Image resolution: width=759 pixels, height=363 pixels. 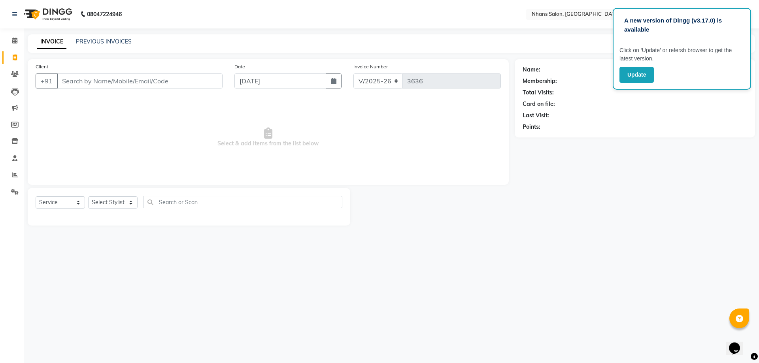 What do you see at coordinates (243, 202) in the screenshot?
I see `input: Search or Scan` at bounding box center [243, 202].